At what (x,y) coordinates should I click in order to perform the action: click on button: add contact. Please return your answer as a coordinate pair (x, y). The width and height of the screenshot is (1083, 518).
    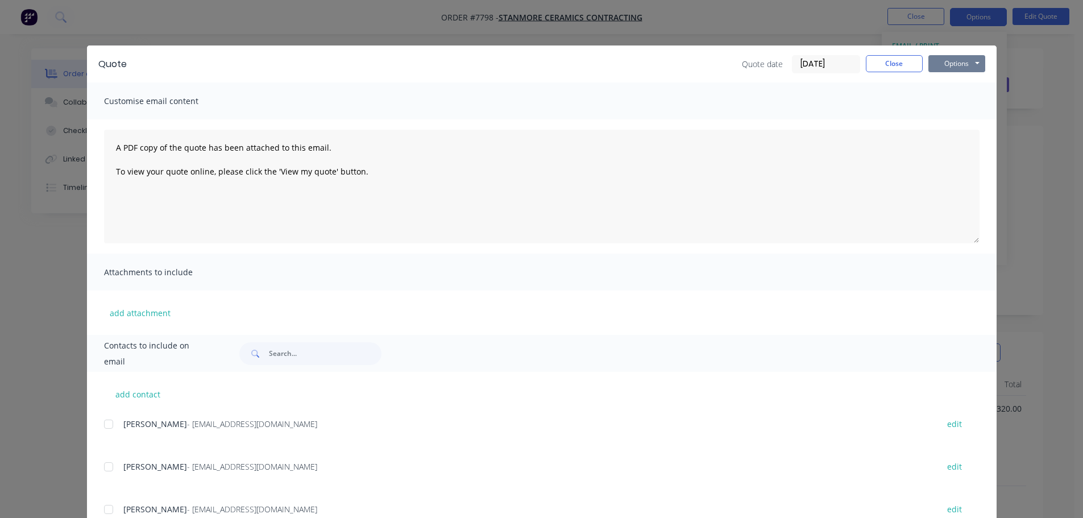
    Looking at the image, I should click on (138, 394).